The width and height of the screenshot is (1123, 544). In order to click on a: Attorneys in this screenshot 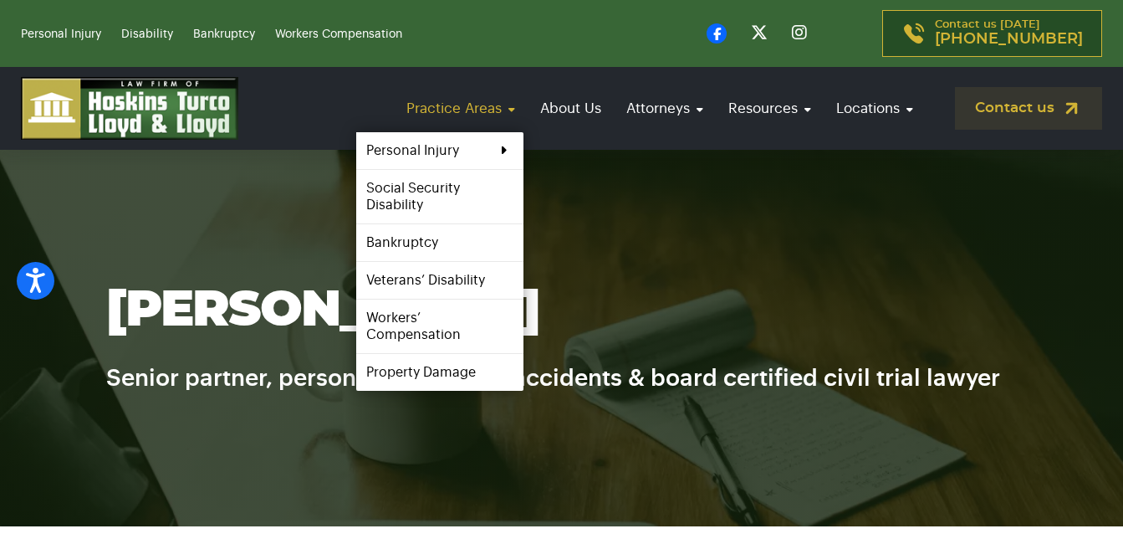, I will do `click(665, 108)`.